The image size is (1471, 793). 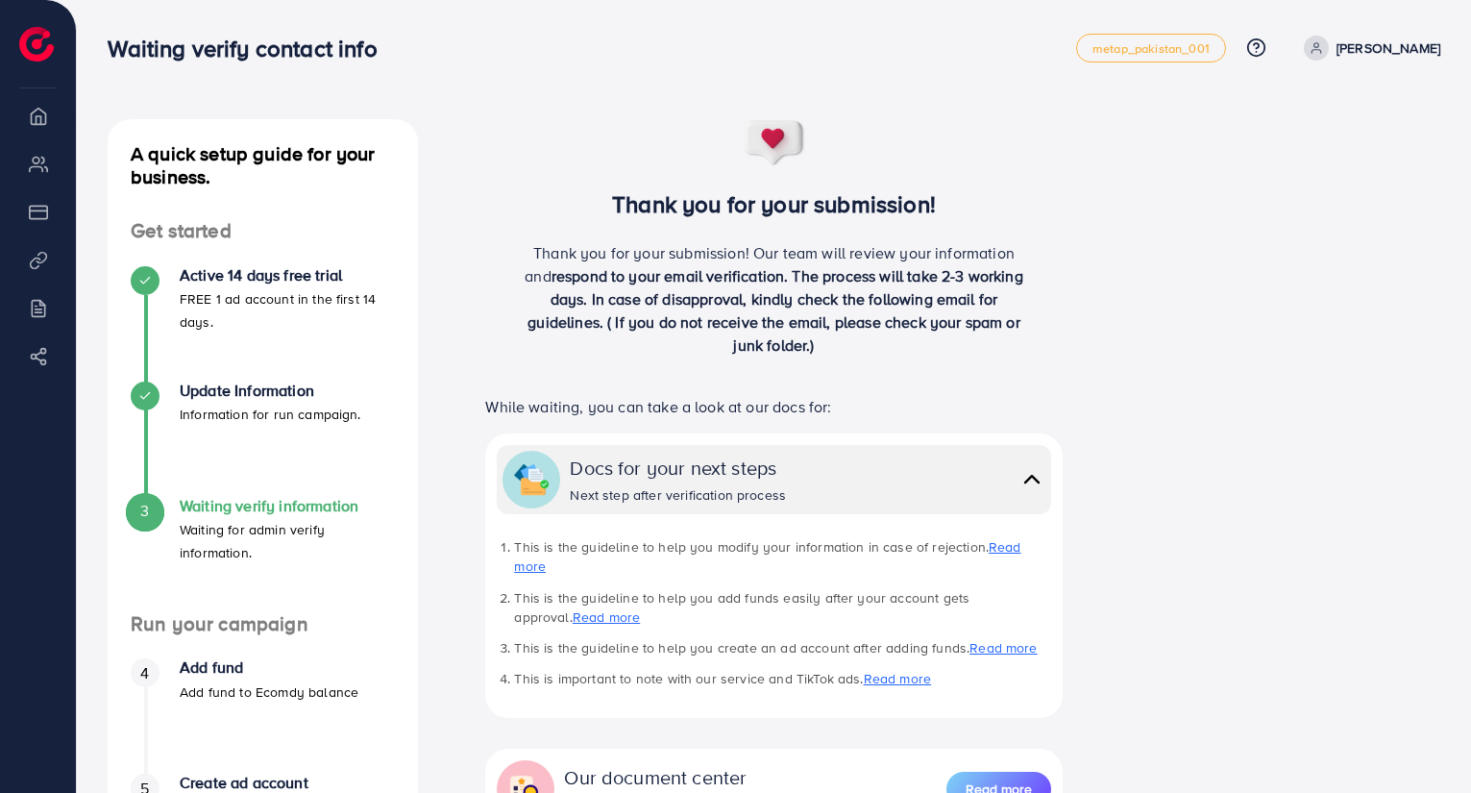 What do you see at coordinates (678, 467) in the screenshot?
I see `div: Docs for your next steps` at bounding box center [678, 467].